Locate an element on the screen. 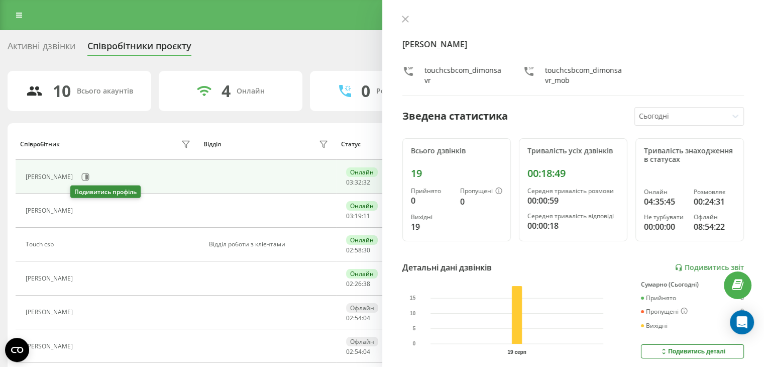 Image resolution: width=764 pixels, height=367 pixels. span: 30 is located at coordinates (367, 250).